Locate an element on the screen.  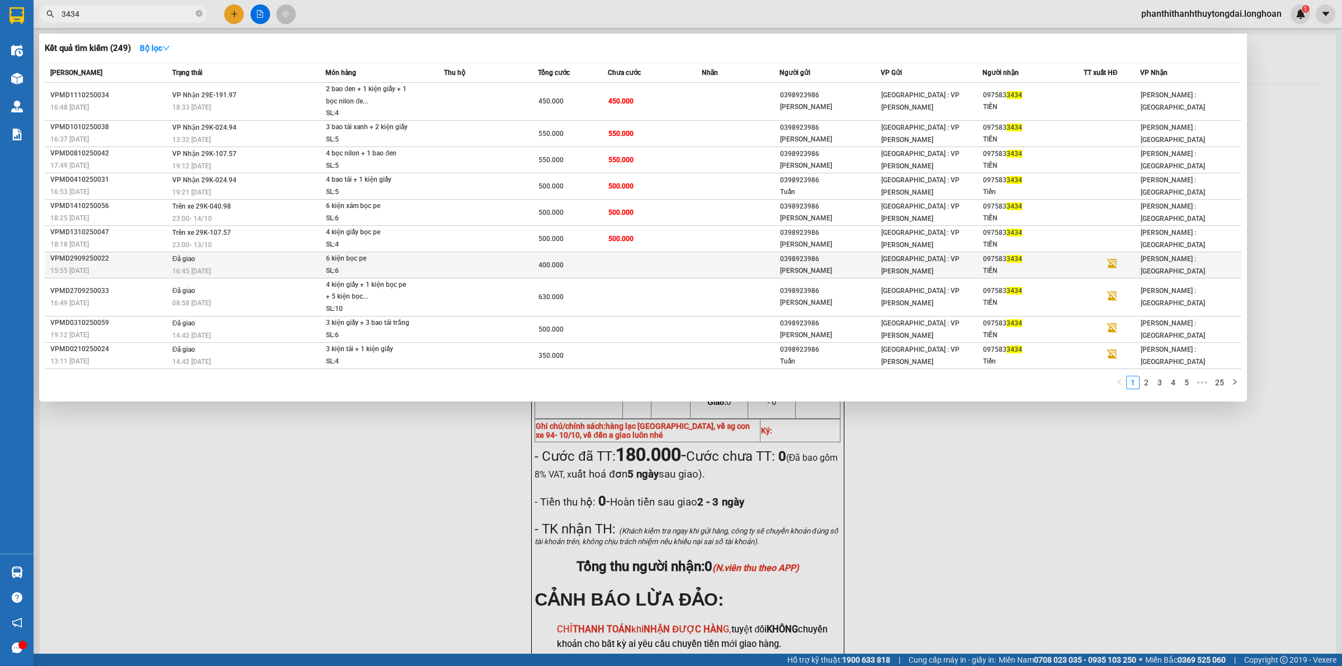
img: warehouse-icon is located at coordinates (17, 572).